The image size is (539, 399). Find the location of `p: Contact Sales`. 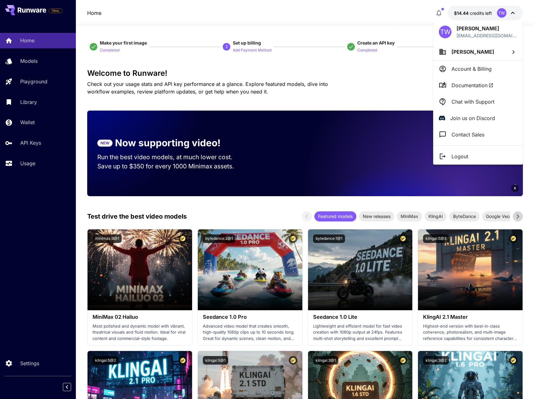

p: Contact Sales is located at coordinates (468, 135).